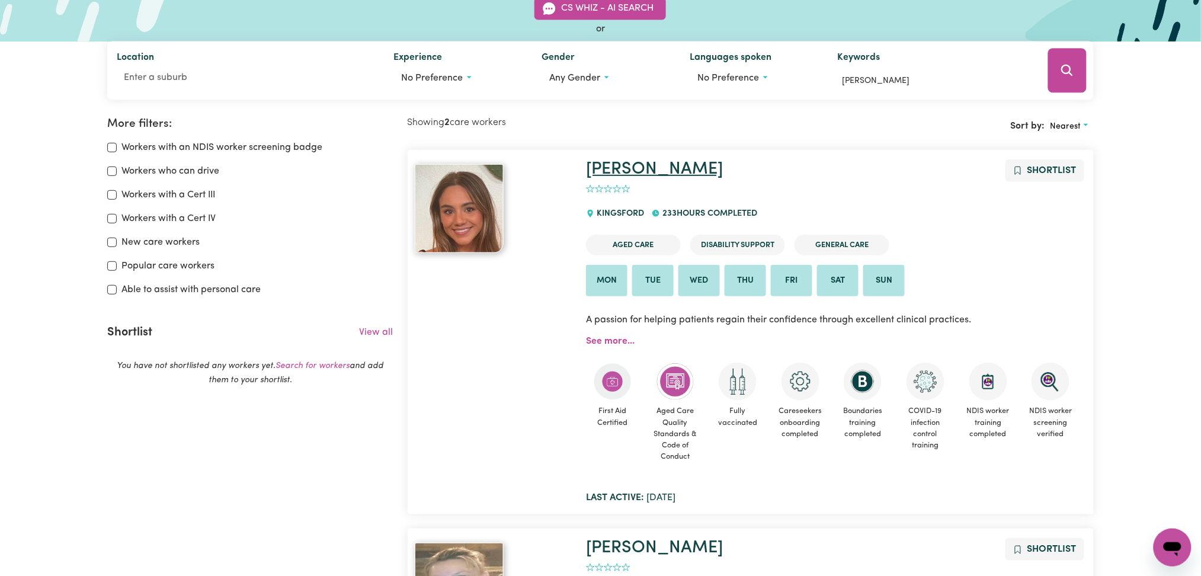  I want to click on label: Keywords, so click(859, 59).